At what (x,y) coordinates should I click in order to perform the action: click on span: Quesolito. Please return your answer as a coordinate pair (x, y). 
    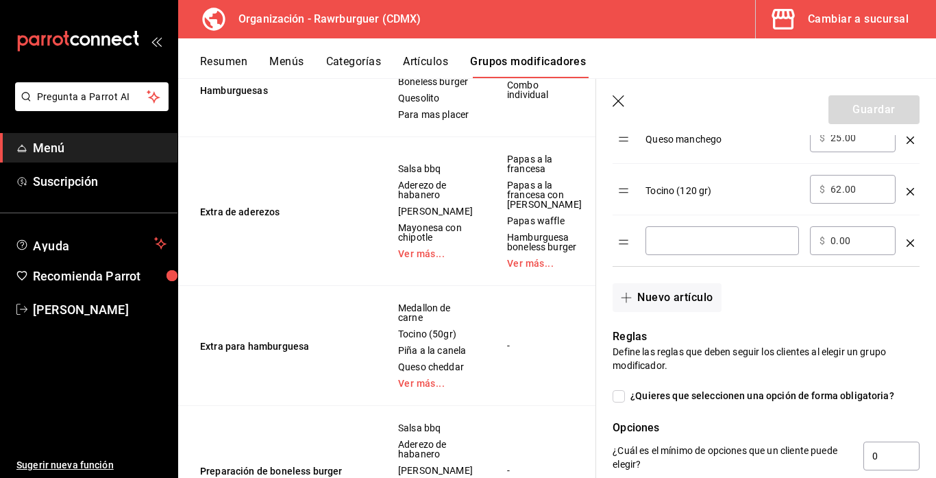
    Looking at the image, I should click on (435, 98).